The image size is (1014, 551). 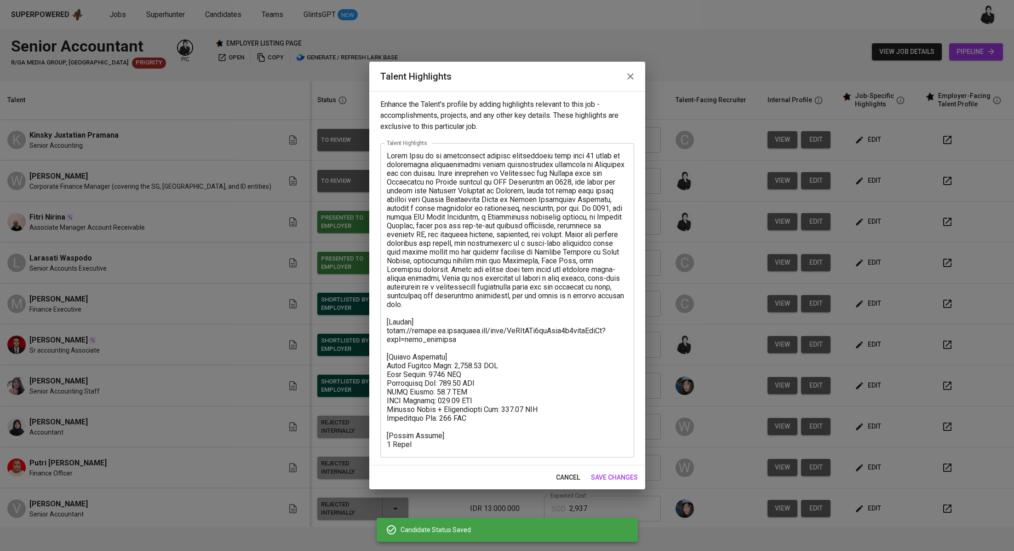 I want to click on button: save changes, so click(x=614, y=477).